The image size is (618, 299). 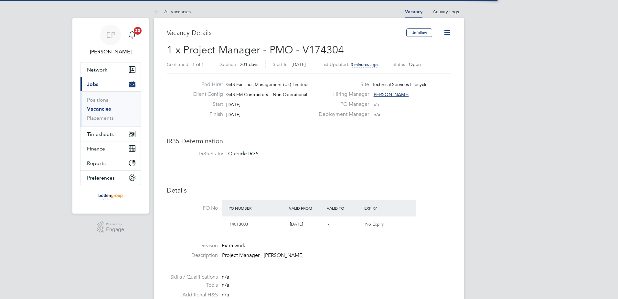 What do you see at coordinates (111, 163) in the screenshot?
I see `button: Reports` at bounding box center [111, 163].